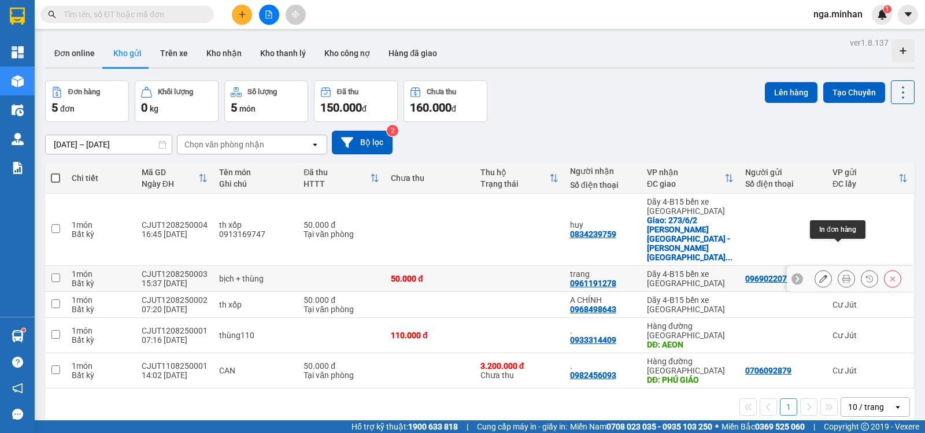  What do you see at coordinates (24, 330) in the screenshot?
I see `sup: 1` at bounding box center [24, 330].